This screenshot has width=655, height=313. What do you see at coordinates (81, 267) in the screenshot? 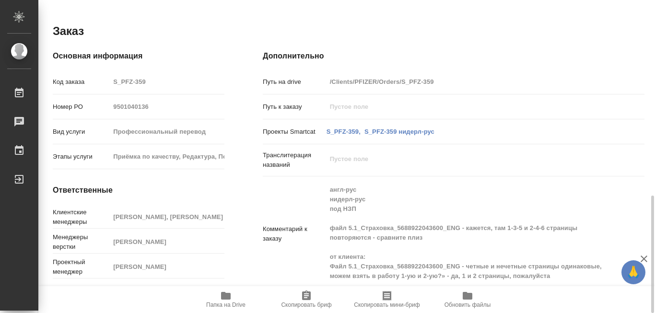
I see `p: Проектный менеджер` at bounding box center [81, 267].